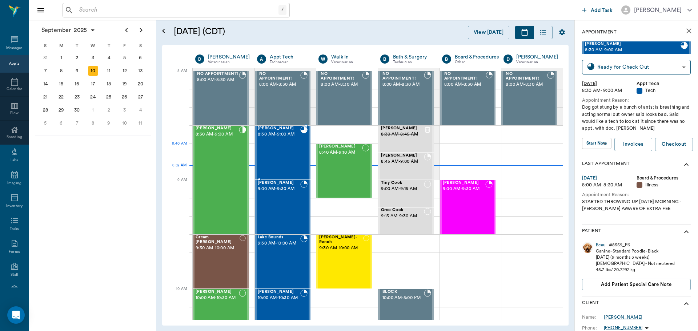  Describe the element at coordinates (289, 57) in the screenshot. I see `a: Appt Tech` at that location.